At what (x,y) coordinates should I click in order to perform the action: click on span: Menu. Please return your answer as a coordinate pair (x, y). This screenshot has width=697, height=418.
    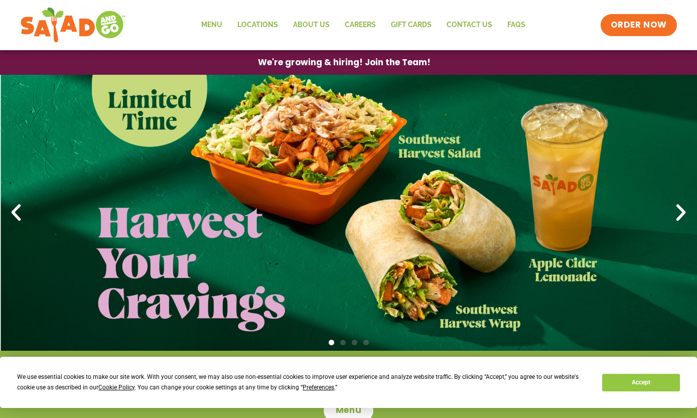
    Looking at the image, I should click on (348, 411).